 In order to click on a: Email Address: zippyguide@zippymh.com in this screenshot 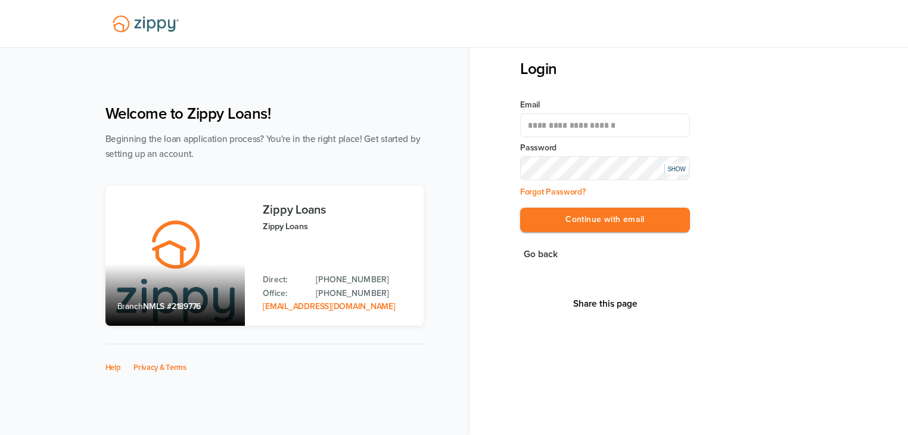, I will do `click(329, 306)`.